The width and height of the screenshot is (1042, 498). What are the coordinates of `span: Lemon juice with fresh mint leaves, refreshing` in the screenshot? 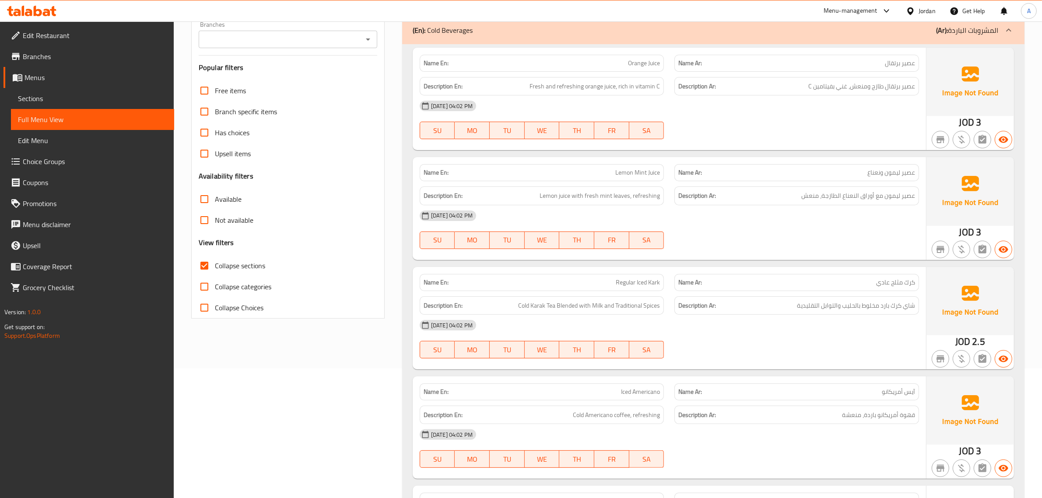 It's located at (600, 196).